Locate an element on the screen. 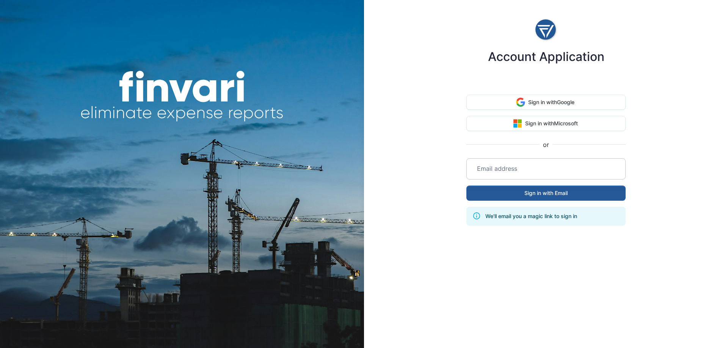  button: Sign in with Email is located at coordinates (546, 193).